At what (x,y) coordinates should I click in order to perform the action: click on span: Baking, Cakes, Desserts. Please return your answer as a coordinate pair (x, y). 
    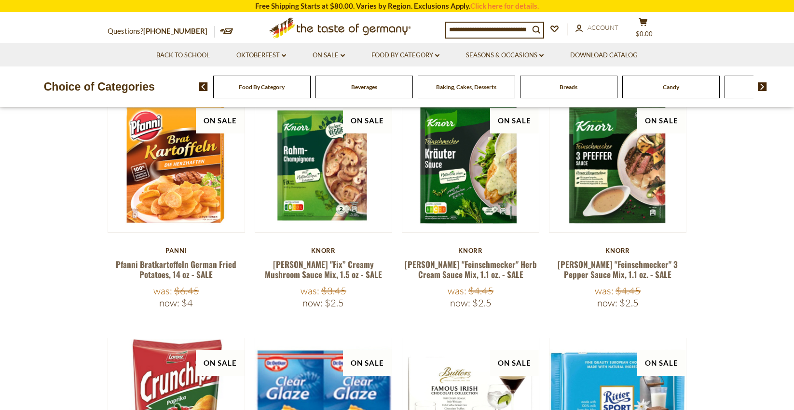
    Looking at the image, I should click on (466, 87).